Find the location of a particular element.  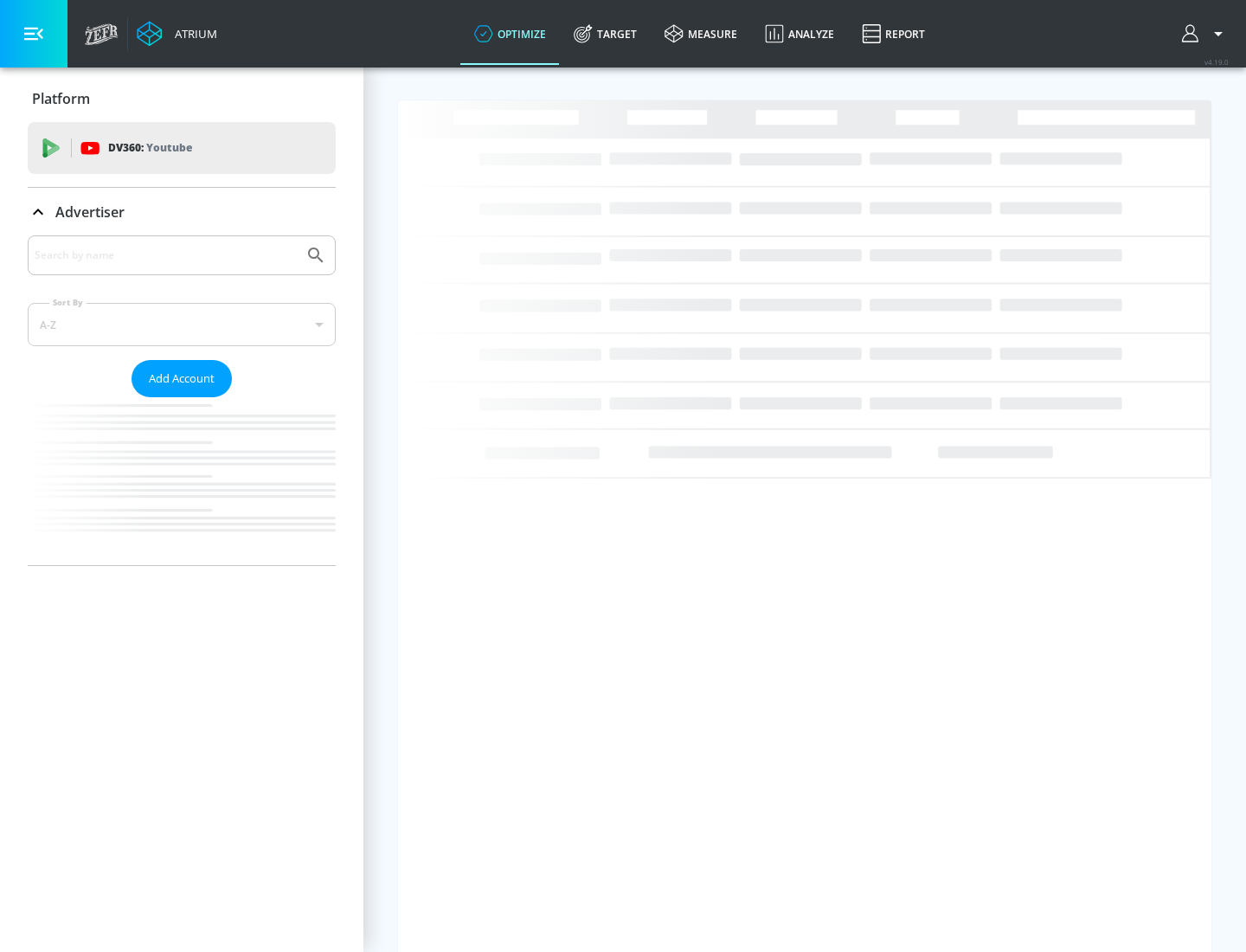

div: Atrium is located at coordinates (192, 34).